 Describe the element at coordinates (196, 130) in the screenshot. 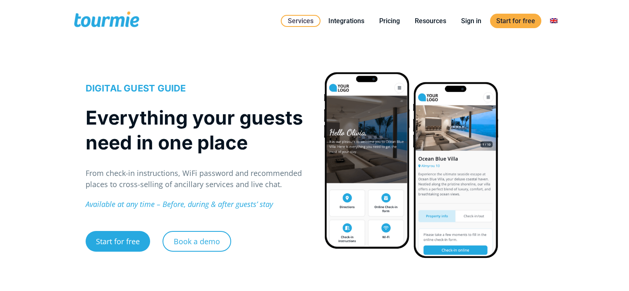

I see `h1: Everything your guests need in one place` at that location.